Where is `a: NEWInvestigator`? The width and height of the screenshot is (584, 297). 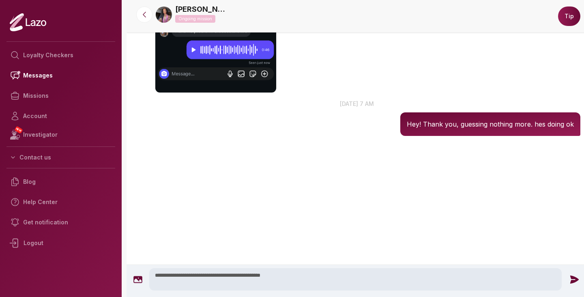
a: NEWInvestigator is located at coordinates (61, 135).